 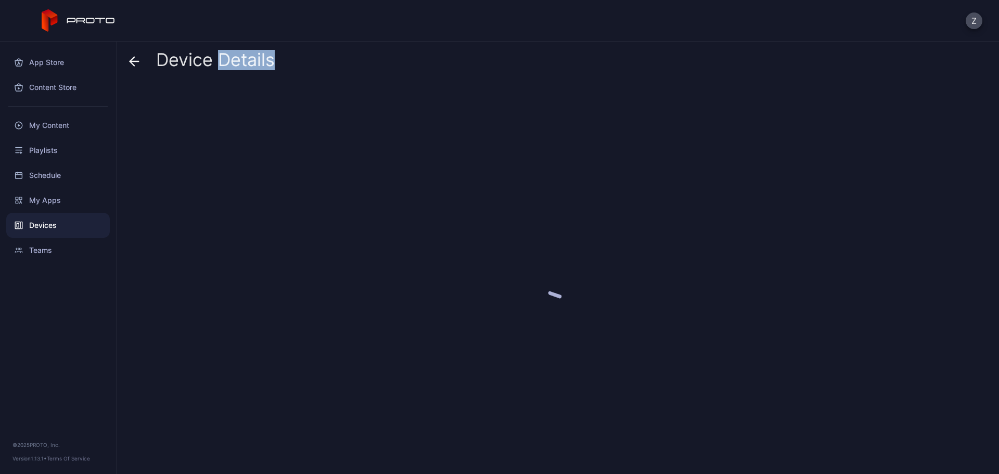 What do you see at coordinates (58, 175) in the screenshot?
I see `a: Schedule` at bounding box center [58, 175].